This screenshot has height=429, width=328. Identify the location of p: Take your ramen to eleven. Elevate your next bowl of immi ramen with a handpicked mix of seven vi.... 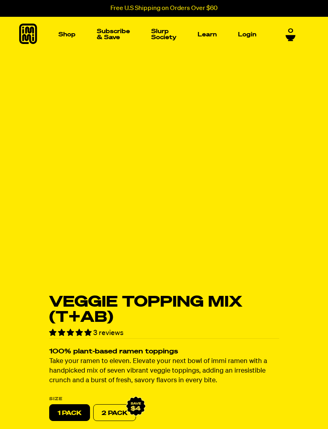
(164, 371).